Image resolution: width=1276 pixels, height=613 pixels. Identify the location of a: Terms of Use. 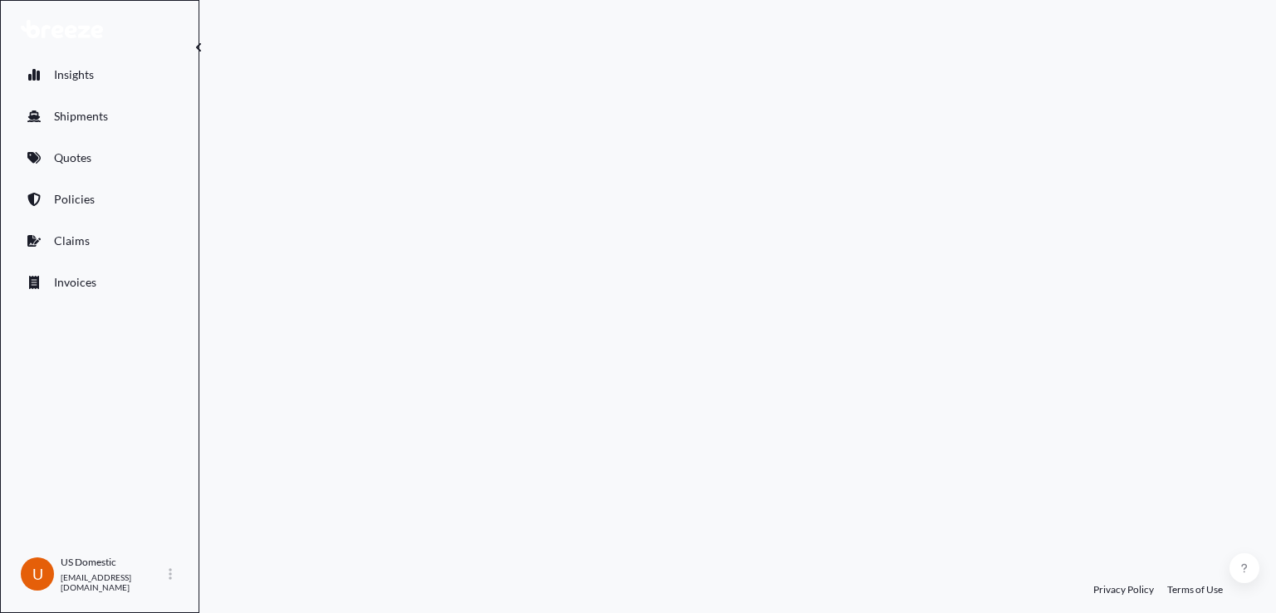
(1195, 590).